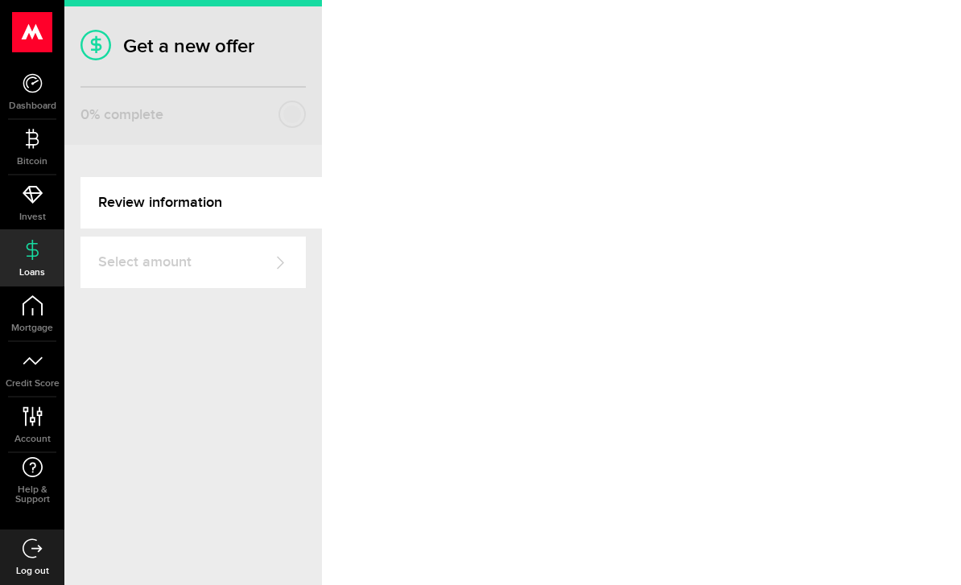 This screenshot has height=585, width=961. I want to click on a: Select amount, so click(193, 262).